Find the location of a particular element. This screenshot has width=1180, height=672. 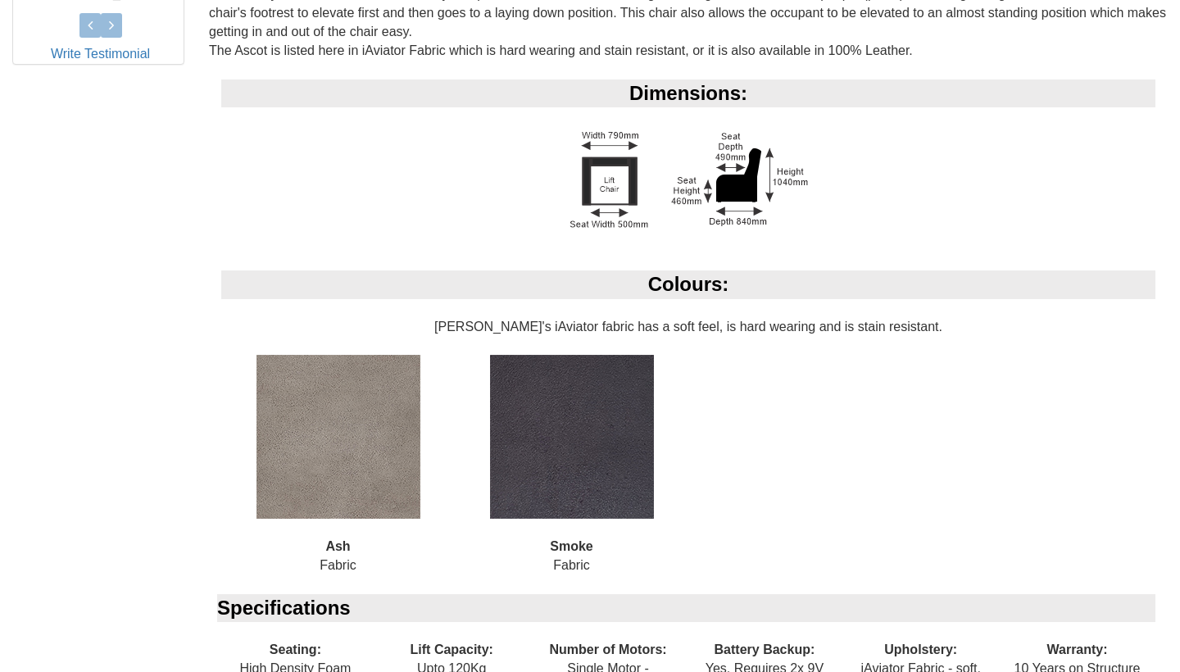

b: Smoke is located at coordinates (571, 546).